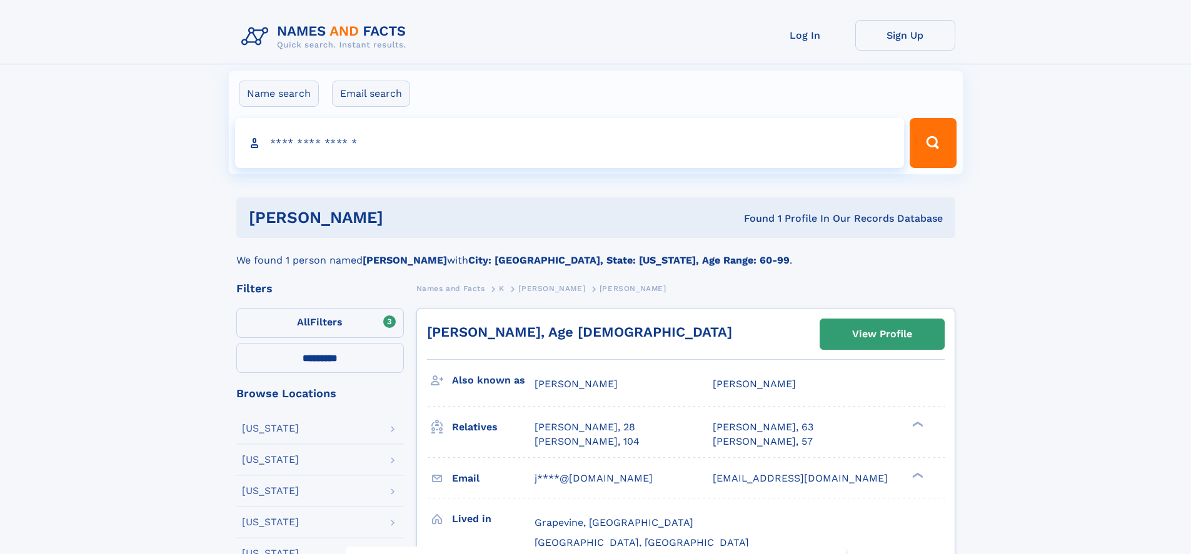 The height and width of the screenshot is (554, 1191). Describe the element at coordinates (493, 381) in the screenshot. I see `h3: Also known as` at that location.